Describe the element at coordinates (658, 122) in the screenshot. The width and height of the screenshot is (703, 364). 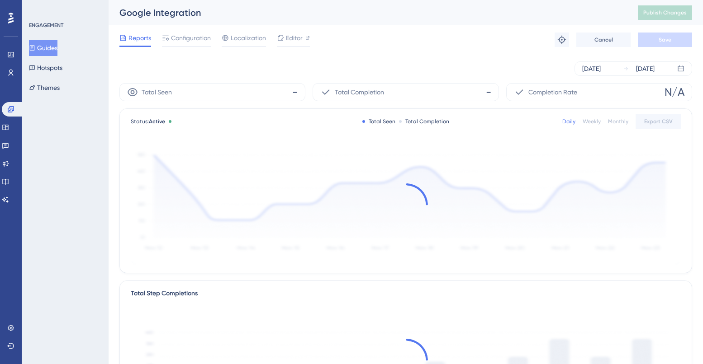
I see `button: Export CSV` at that location.